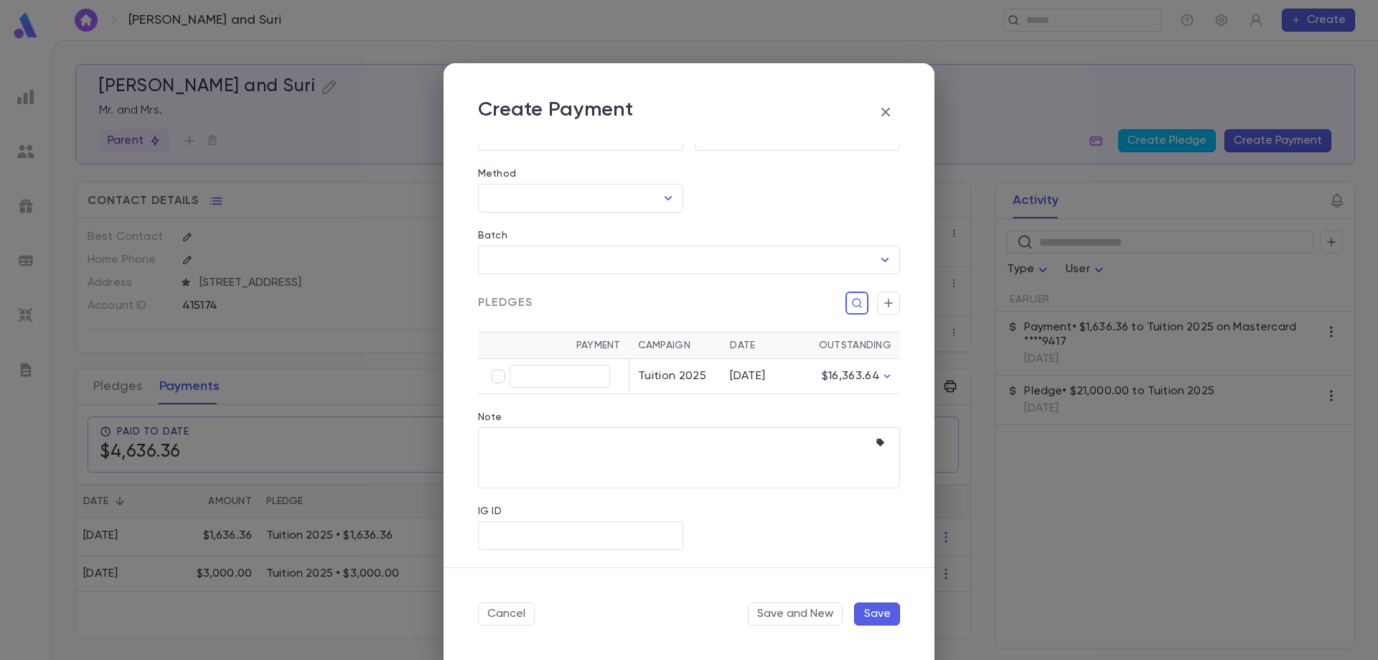  I want to click on button: Cancel, so click(506, 614).